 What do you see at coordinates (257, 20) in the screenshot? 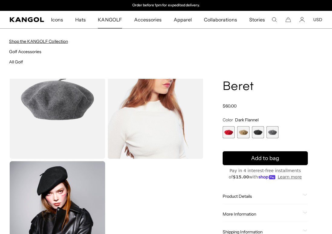
I see `span: Stories` at bounding box center [257, 20].